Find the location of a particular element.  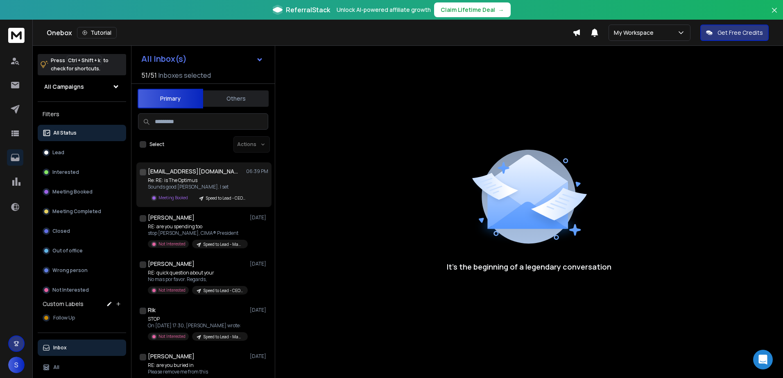

h1: Rik is located at coordinates (151, 310).